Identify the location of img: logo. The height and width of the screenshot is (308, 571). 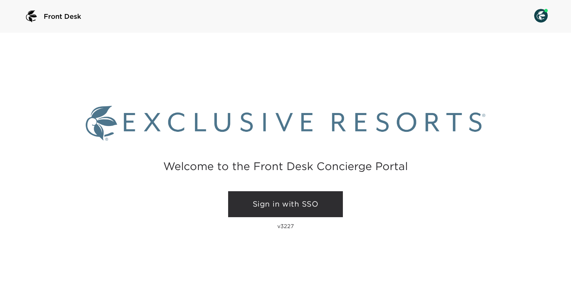
(31, 16).